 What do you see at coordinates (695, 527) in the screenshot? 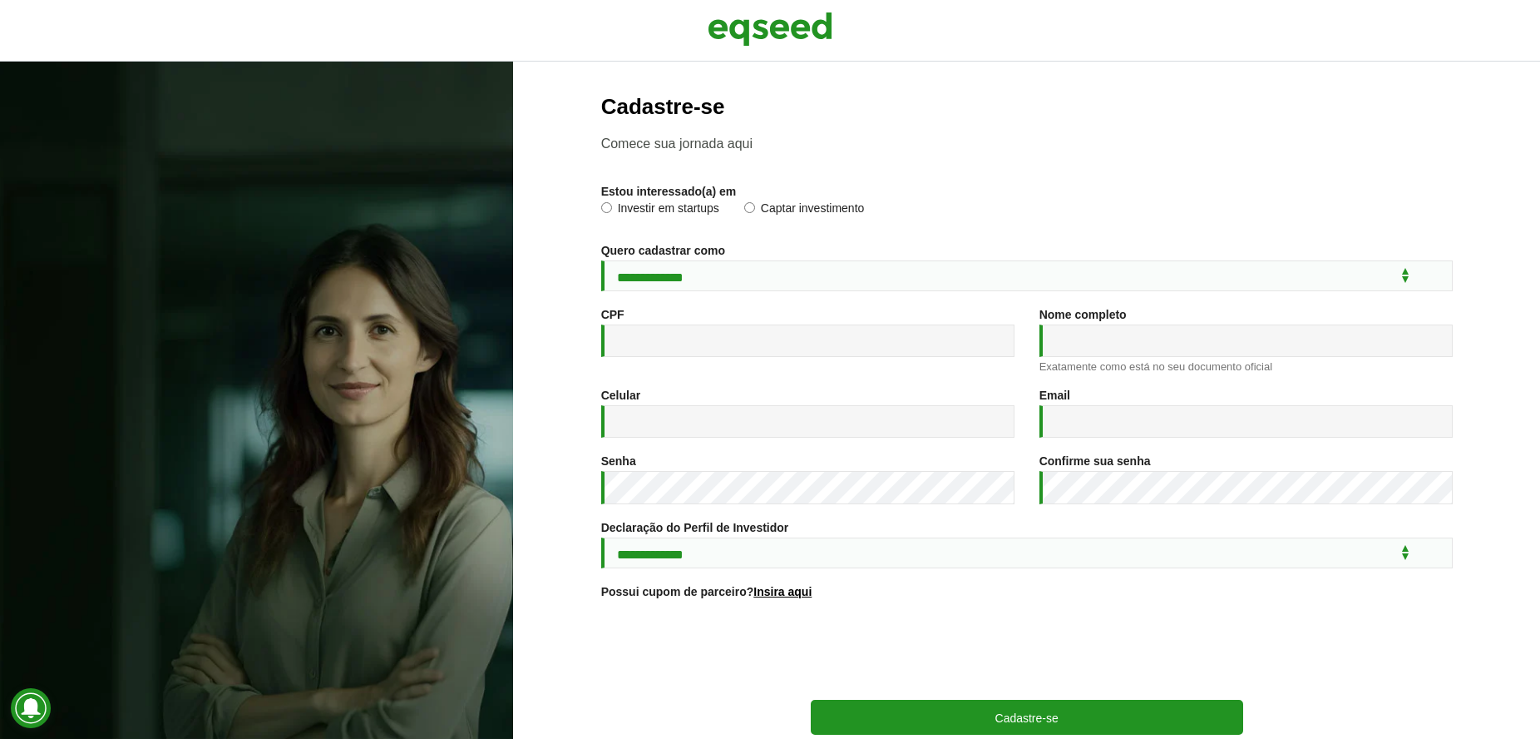
I see `label: Declaração do Perfil de Investidor` at bounding box center [695, 527].